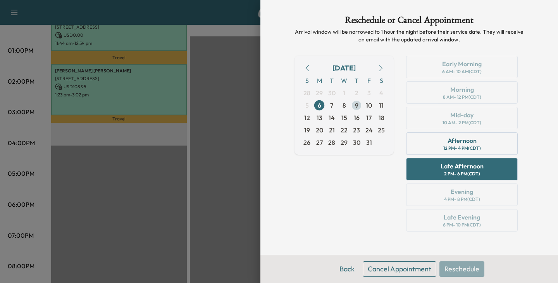  What do you see at coordinates (332, 118) in the screenshot?
I see `span: 14` at bounding box center [332, 118].